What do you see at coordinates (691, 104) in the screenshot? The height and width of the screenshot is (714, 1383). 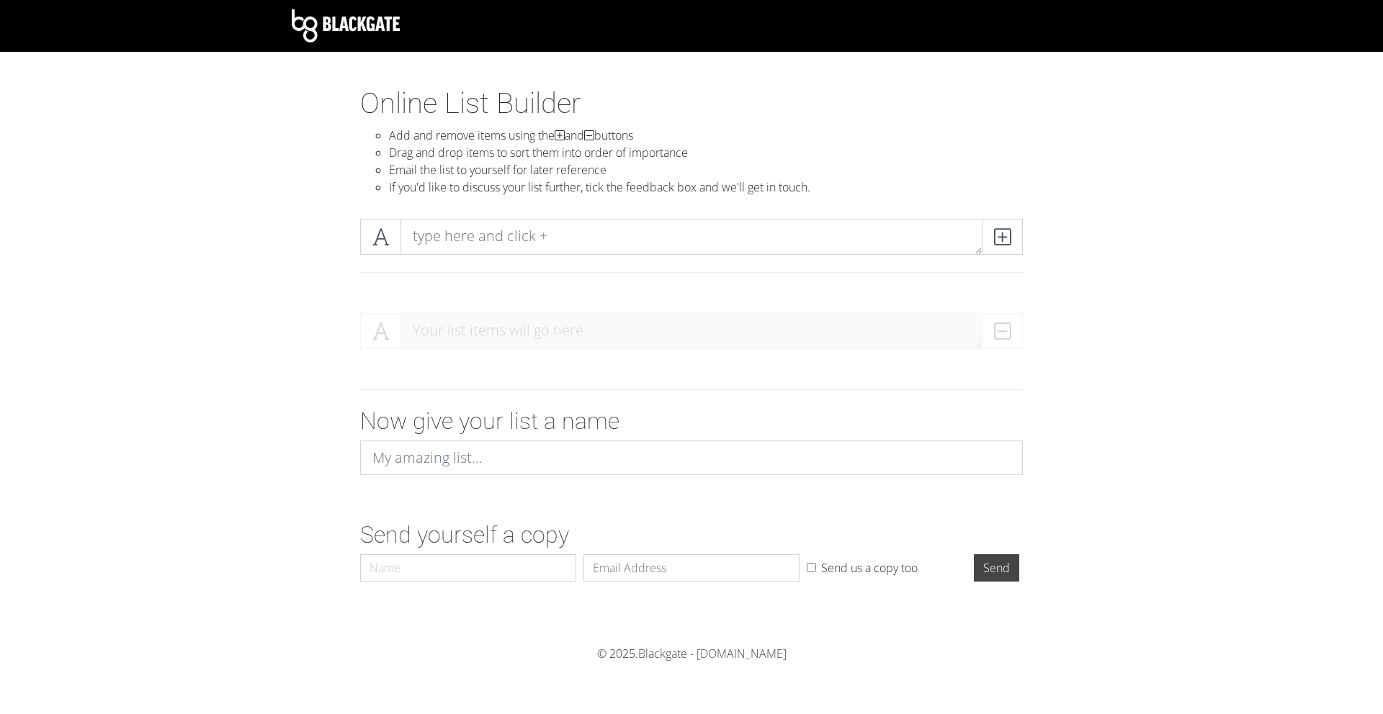 I see `h1: Online List Builder` at bounding box center [691, 104].